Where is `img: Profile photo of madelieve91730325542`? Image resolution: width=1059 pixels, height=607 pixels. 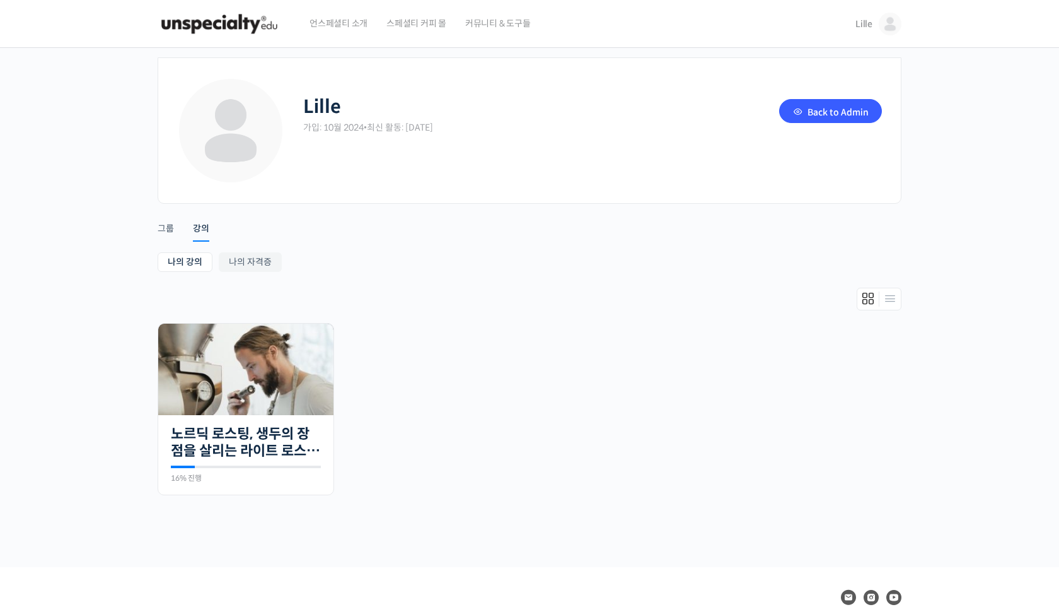 img: Profile photo of madelieve91730325542 is located at coordinates (231, 131).